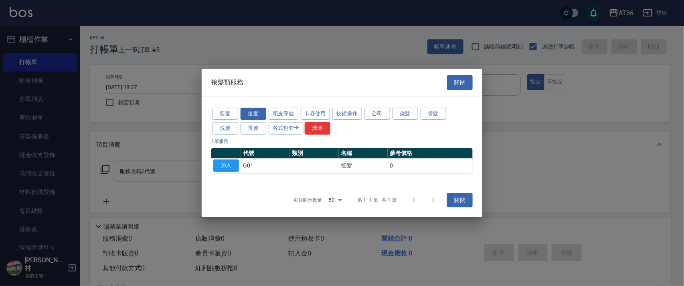  What do you see at coordinates (363, 153) in the screenshot?
I see `th: 名稱` at bounding box center [363, 153].